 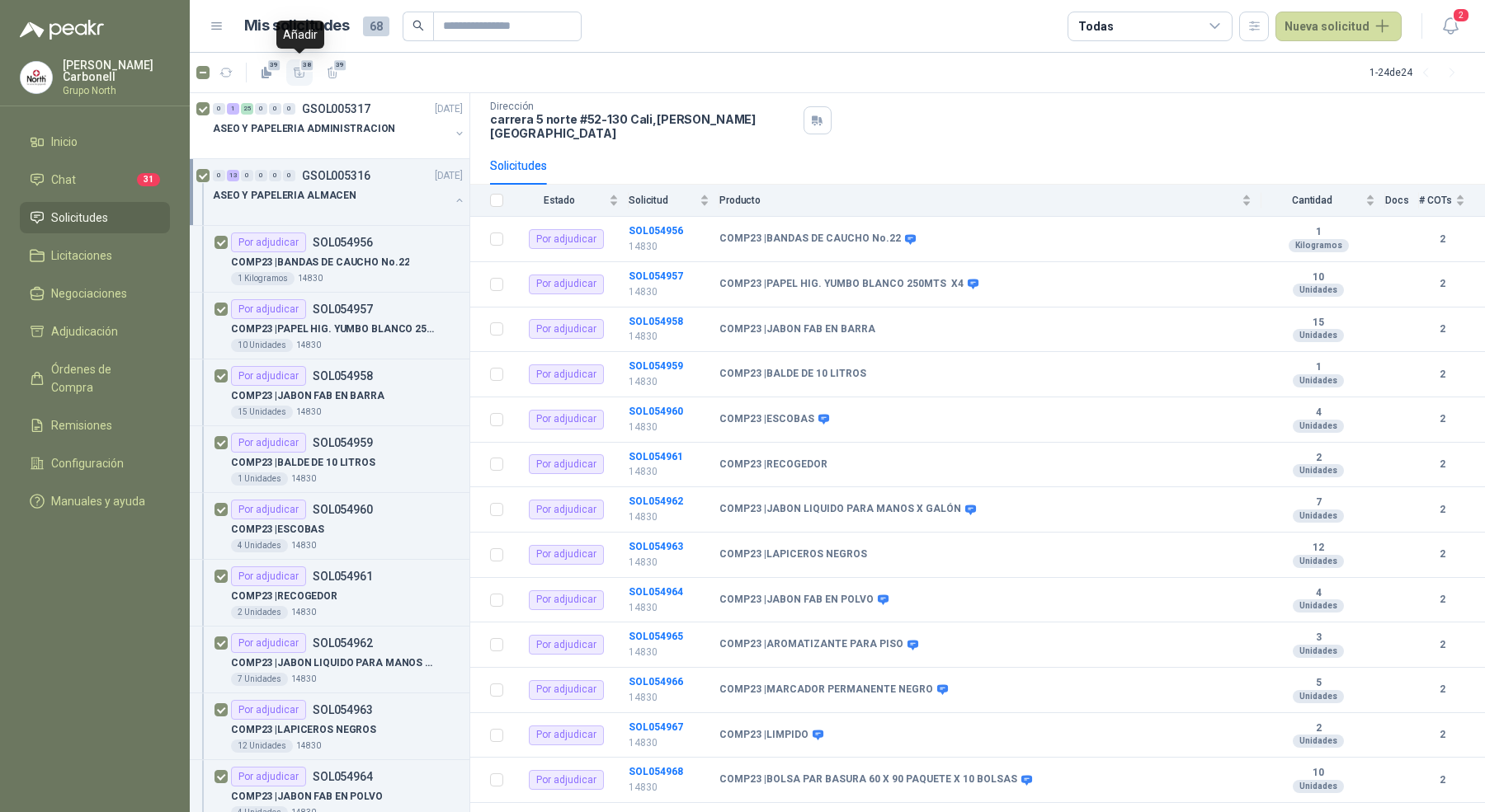 I want to click on span: Producto, so click(x=978, y=201).